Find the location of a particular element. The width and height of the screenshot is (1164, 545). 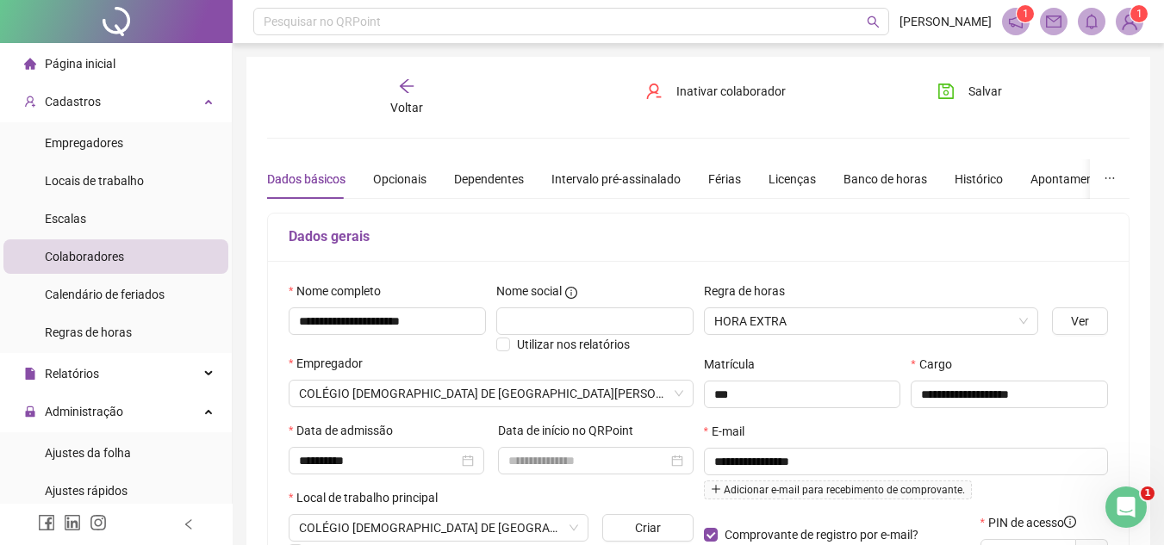

label: Data de admissão is located at coordinates (346, 431).